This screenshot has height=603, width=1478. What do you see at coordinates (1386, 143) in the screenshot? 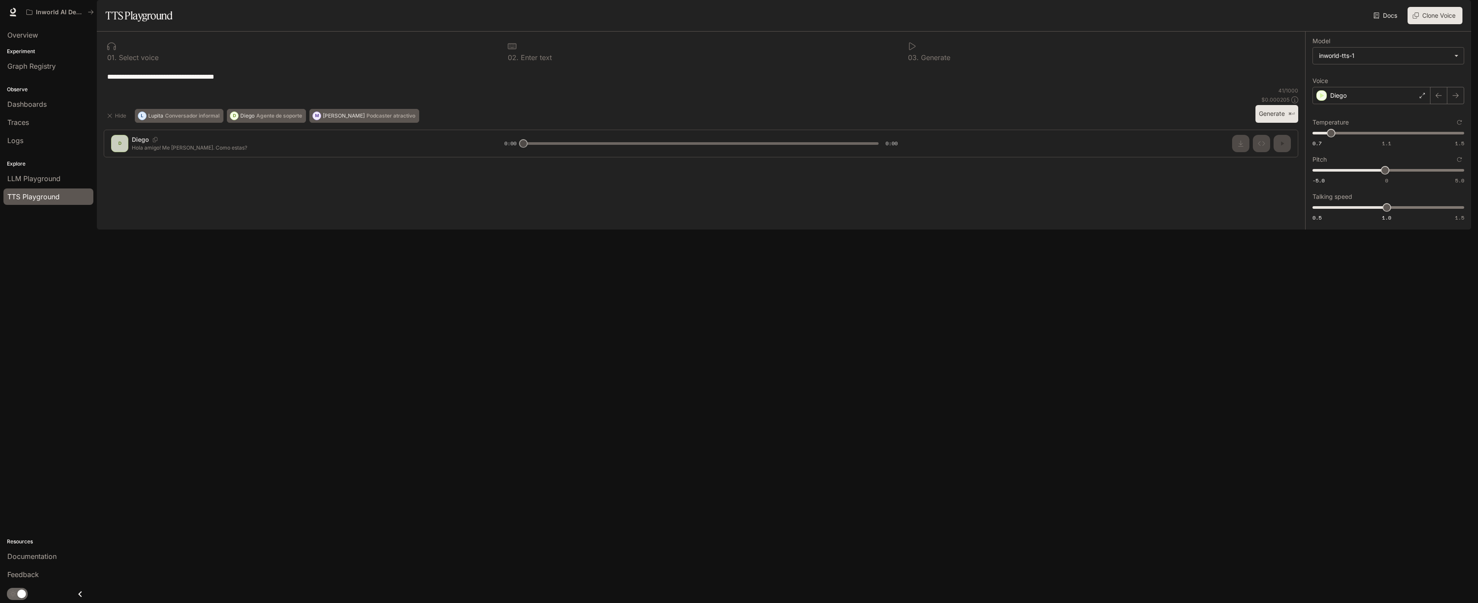
I see `span: 1.1` at bounding box center [1386, 143].